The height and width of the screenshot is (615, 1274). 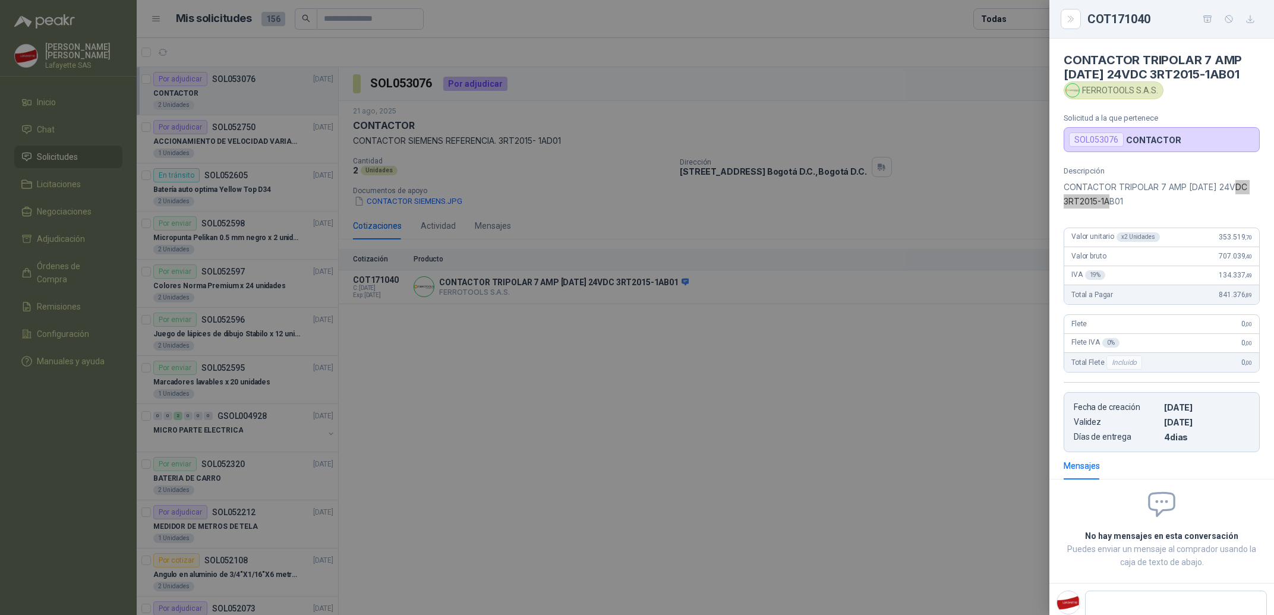 I want to click on span: ,89, so click(x=1249, y=295).